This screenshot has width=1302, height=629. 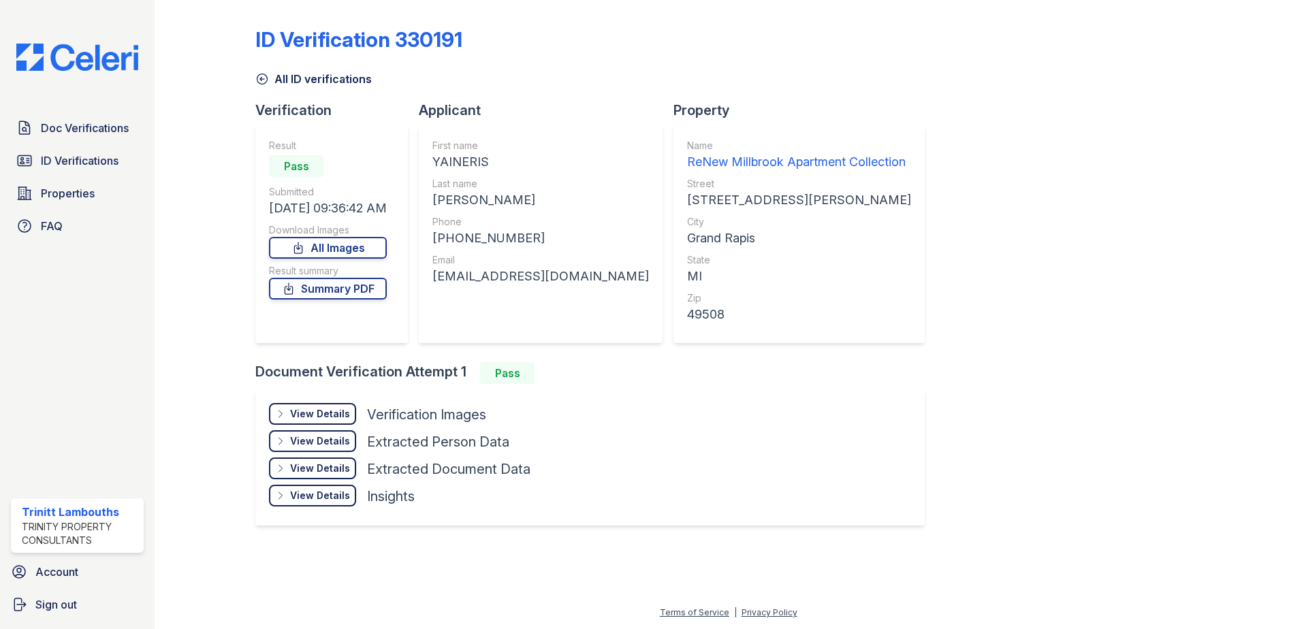 I want to click on div: Verification, so click(x=337, y=110).